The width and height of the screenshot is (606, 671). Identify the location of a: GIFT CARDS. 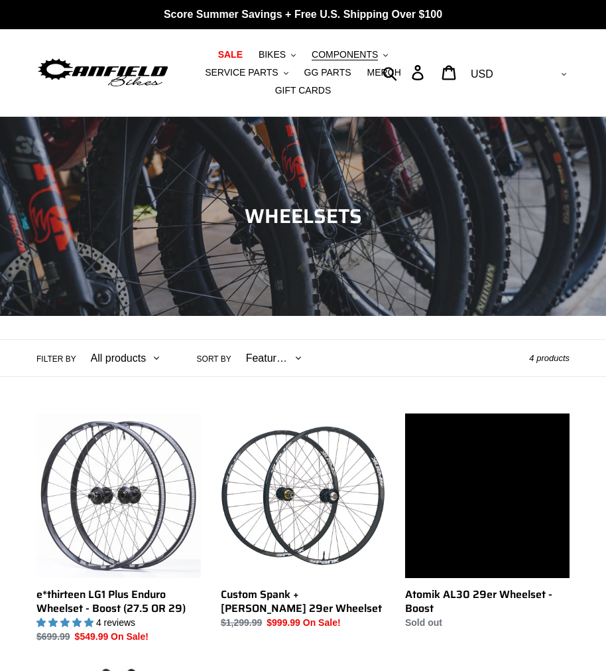
(303, 90).